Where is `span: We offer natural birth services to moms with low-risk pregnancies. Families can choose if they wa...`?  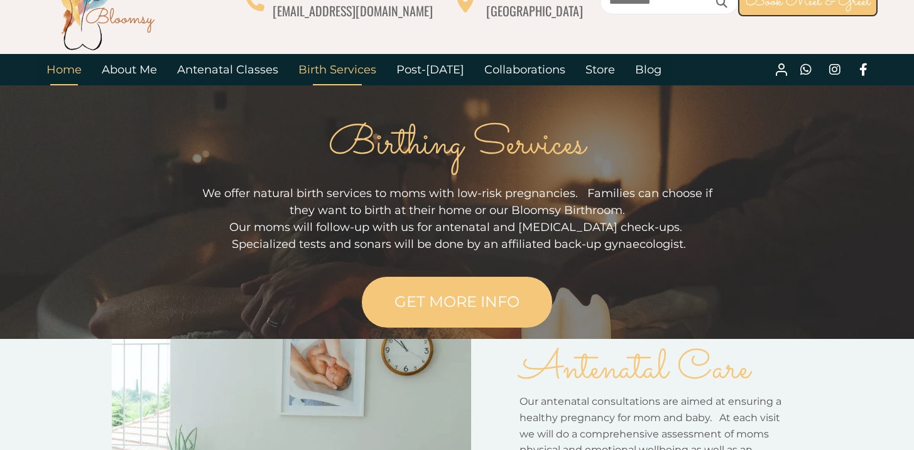
span: We offer natural birth services to moms with low-risk pregnancies. Families can choose if they wa... is located at coordinates (457, 202).